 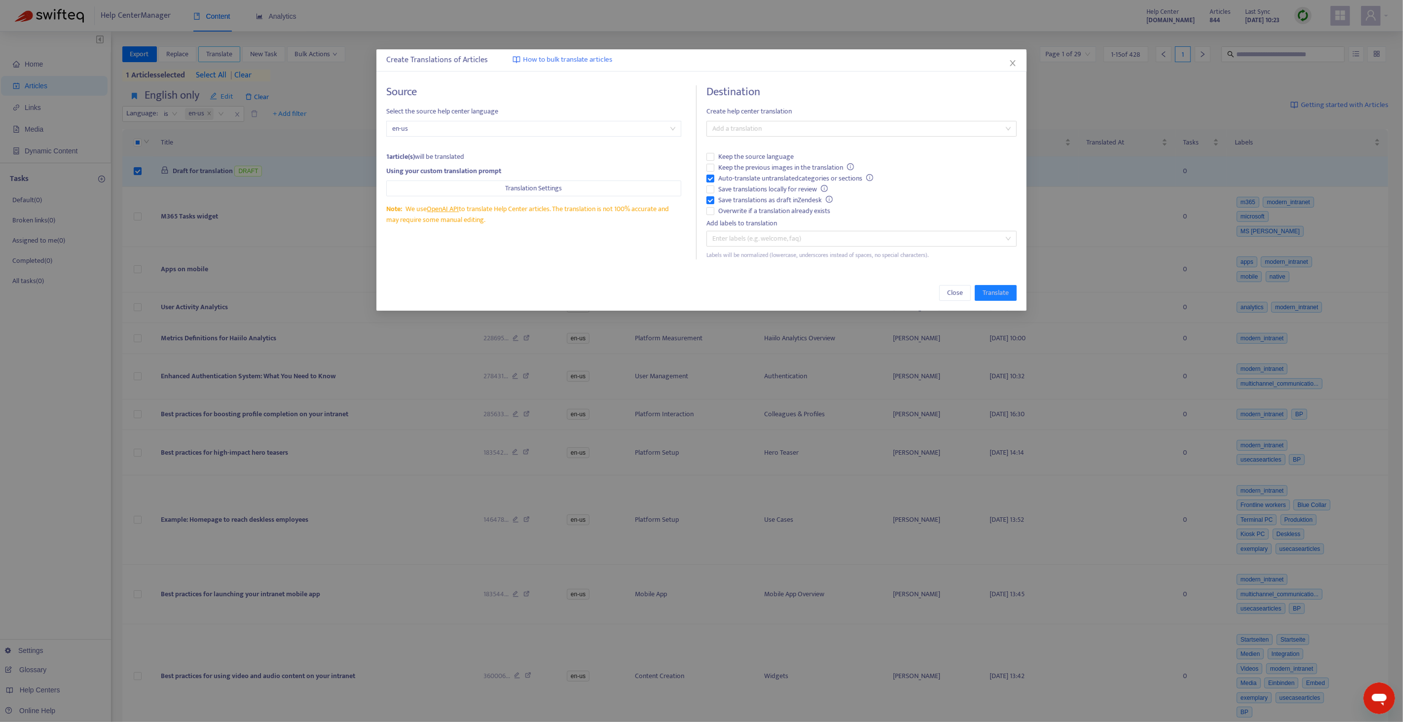 What do you see at coordinates (1013, 63) in the screenshot?
I see `span: close` at bounding box center [1013, 63].